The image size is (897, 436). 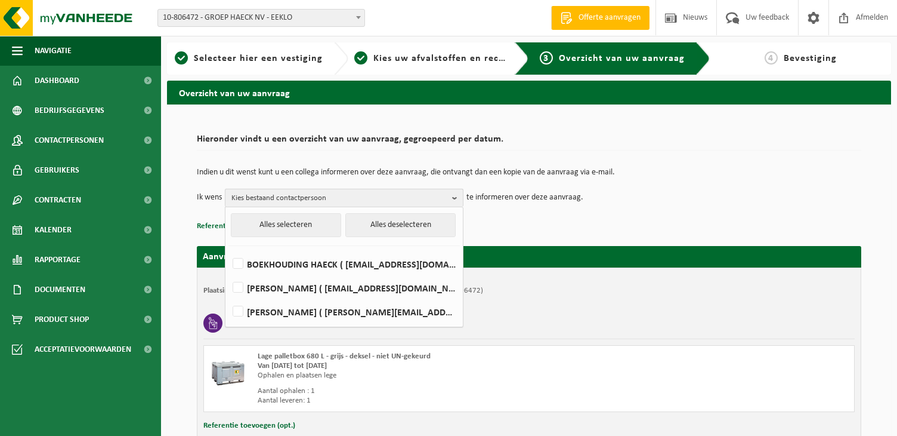 I want to click on div: Aantal leveren: 1, so click(x=417, y=400).